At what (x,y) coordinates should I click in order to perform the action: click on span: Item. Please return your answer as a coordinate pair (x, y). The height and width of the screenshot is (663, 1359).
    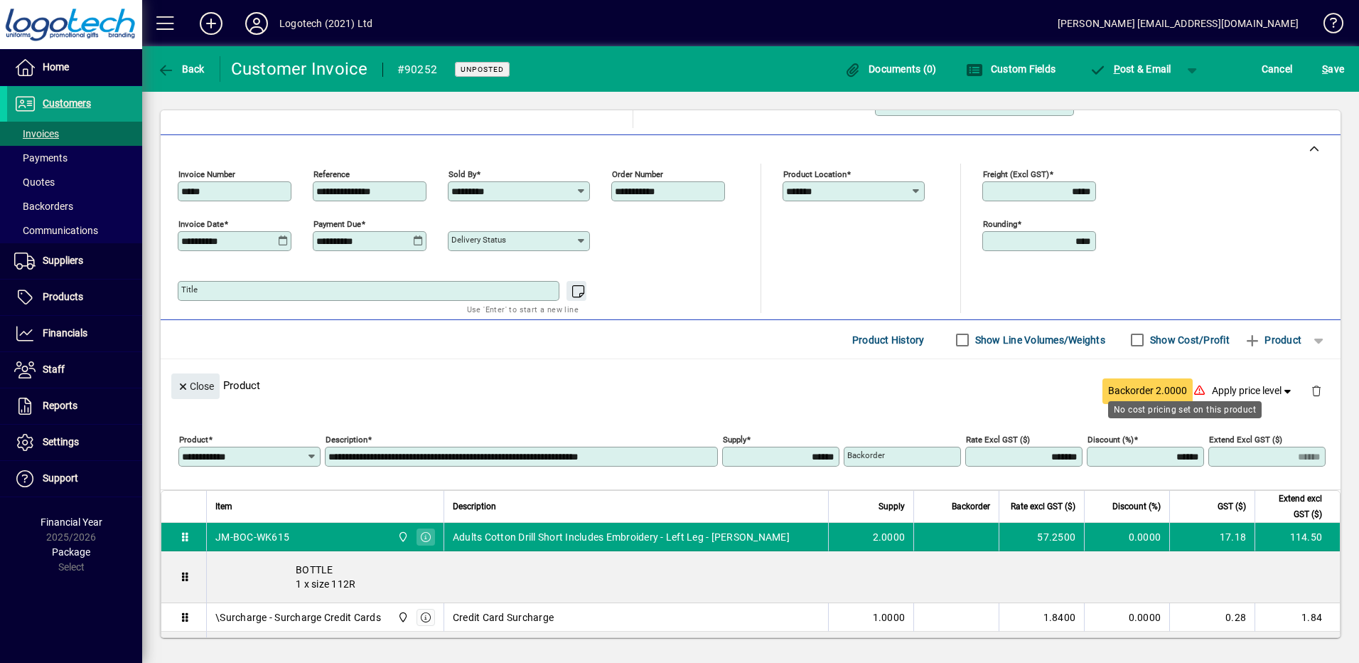
    Looking at the image, I should click on (224, 506).